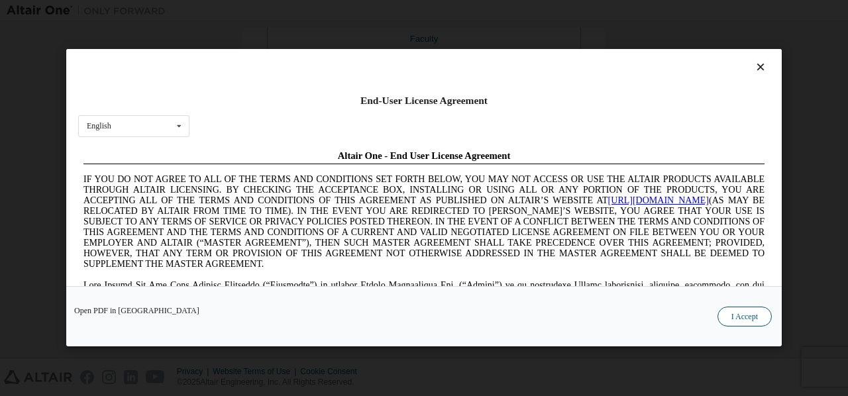 This screenshot has height=396, width=848. Describe the element at coordinates (346, 182) in the screenshot. I see `span: Lore Ipsumd Sit Ame Cons Adipisc Elitseddo (“Eiusmodte”) in utlabor Etdolo Magnaaliqua Eni. (“Adm...` at that location.